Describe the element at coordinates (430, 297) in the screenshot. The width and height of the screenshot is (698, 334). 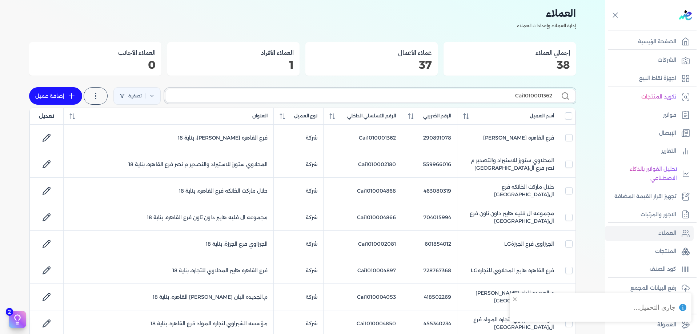
I see `td: 418502269` at that location.